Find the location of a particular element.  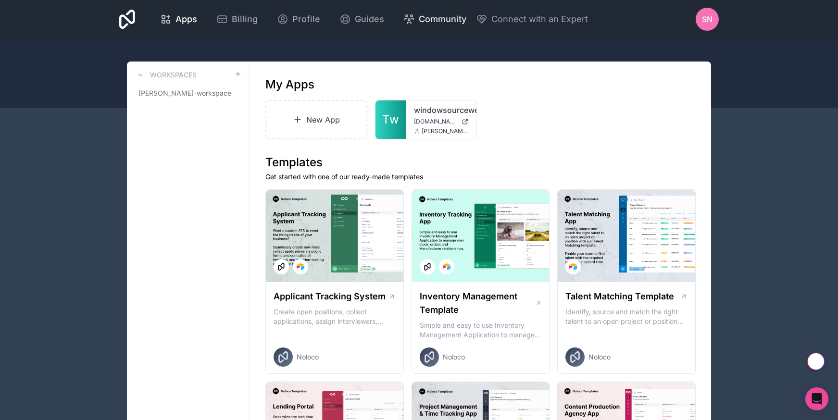

a: Profile is located at coordinates (298, 19).